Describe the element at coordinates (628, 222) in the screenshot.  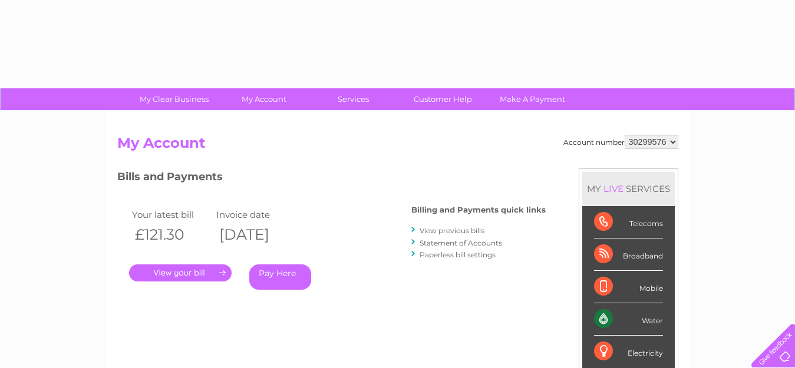
I see `div: Telecoms` at that location.